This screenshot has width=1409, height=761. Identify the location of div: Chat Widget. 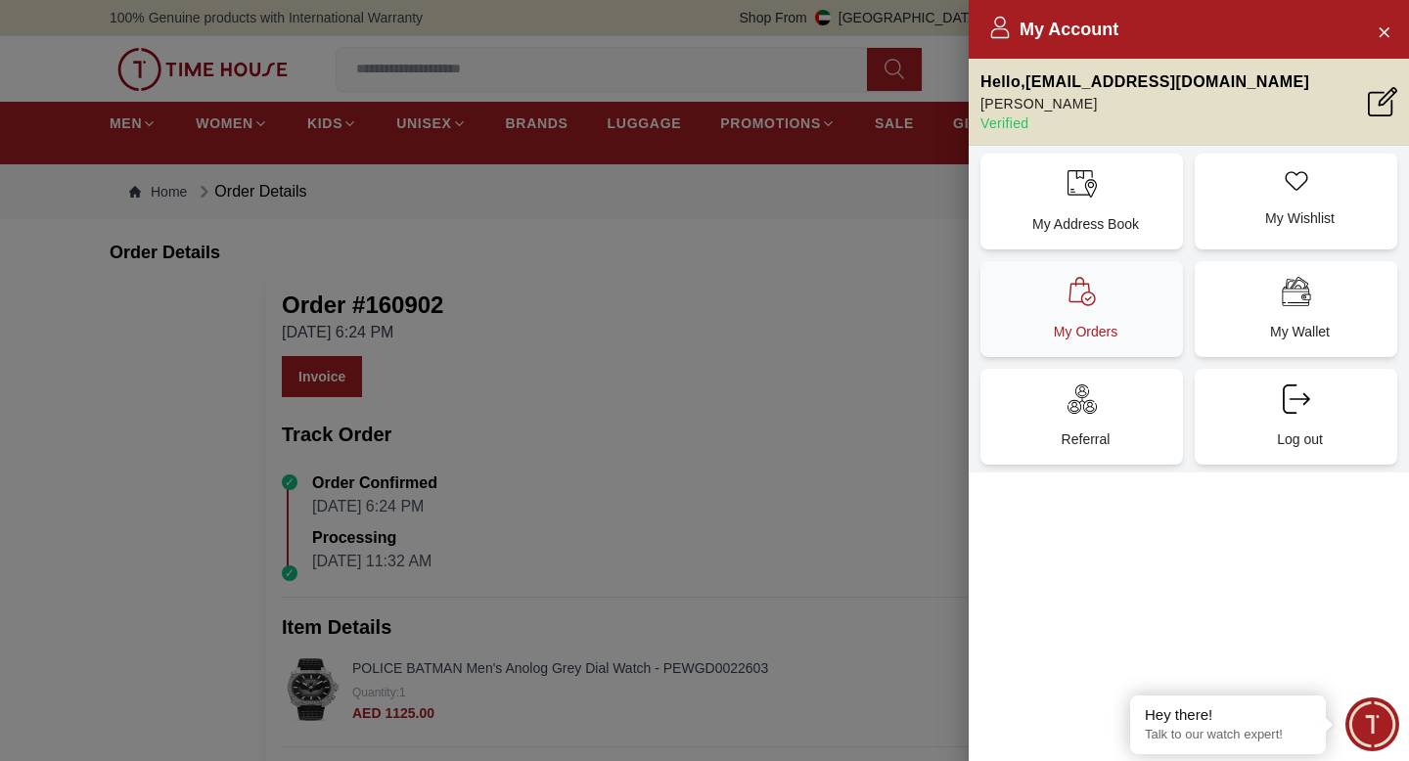
(1372, 724).